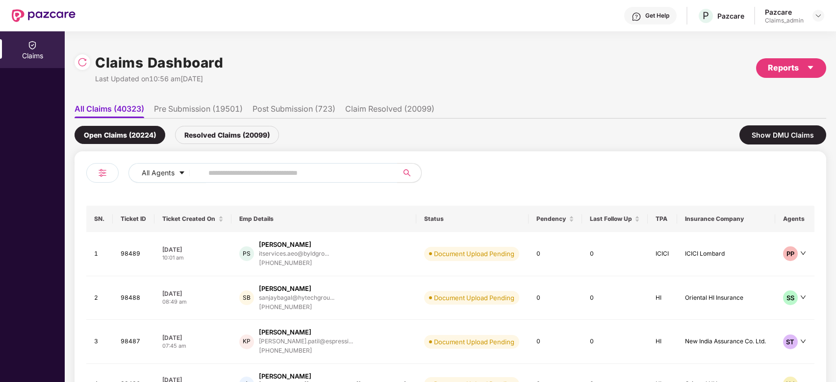 The image size is (836, 382). What do you see at coordinates (133, 219) in the screenshot?
I see `th: Ticket ID` at bounding box center [133, 219].